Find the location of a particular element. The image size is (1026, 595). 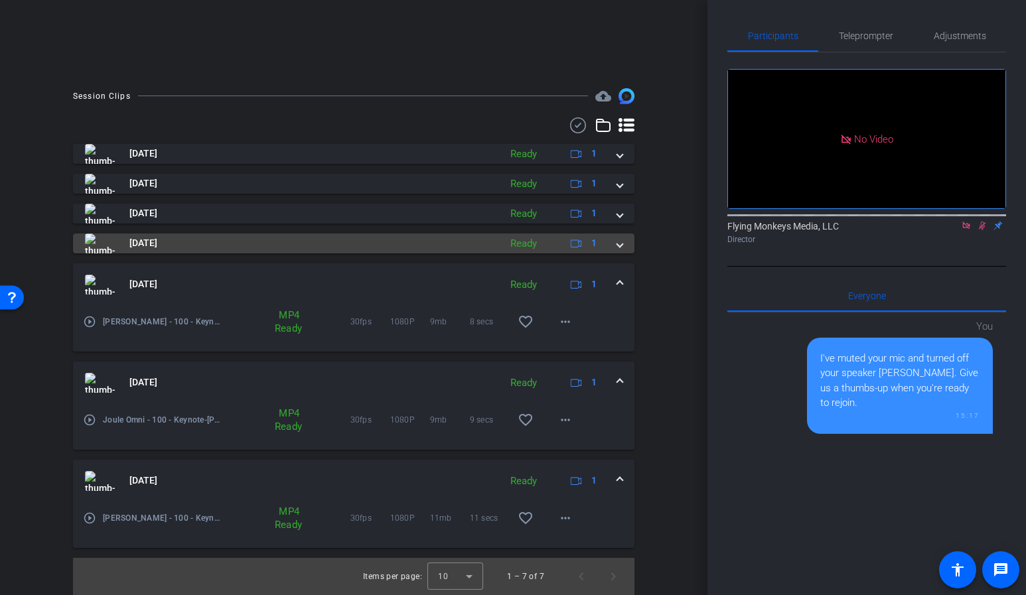

span: 11mb is located at coordinates (450, 518).